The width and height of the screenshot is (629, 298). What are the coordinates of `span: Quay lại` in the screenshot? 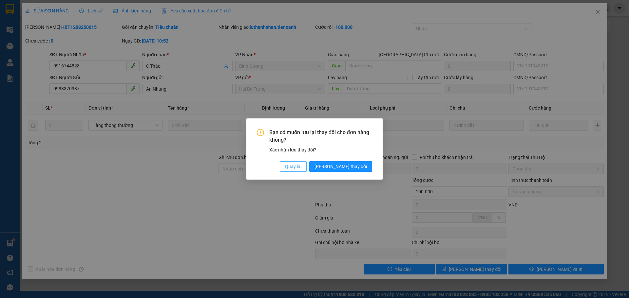 It's located at (293, 167).